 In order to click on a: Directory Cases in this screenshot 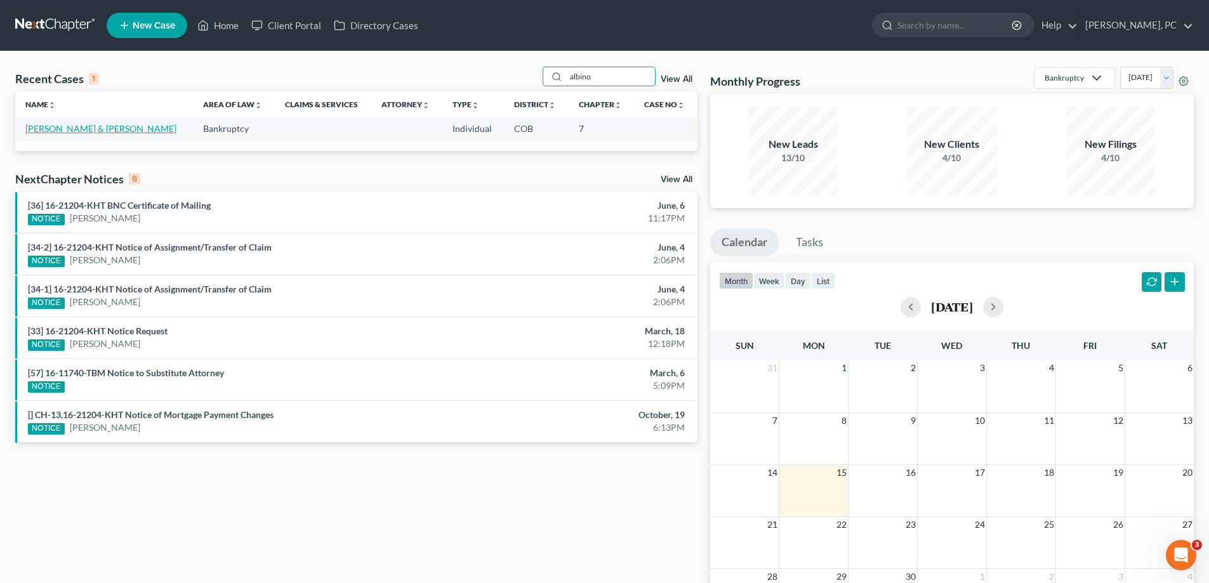, I will do `click(376, 25)`.